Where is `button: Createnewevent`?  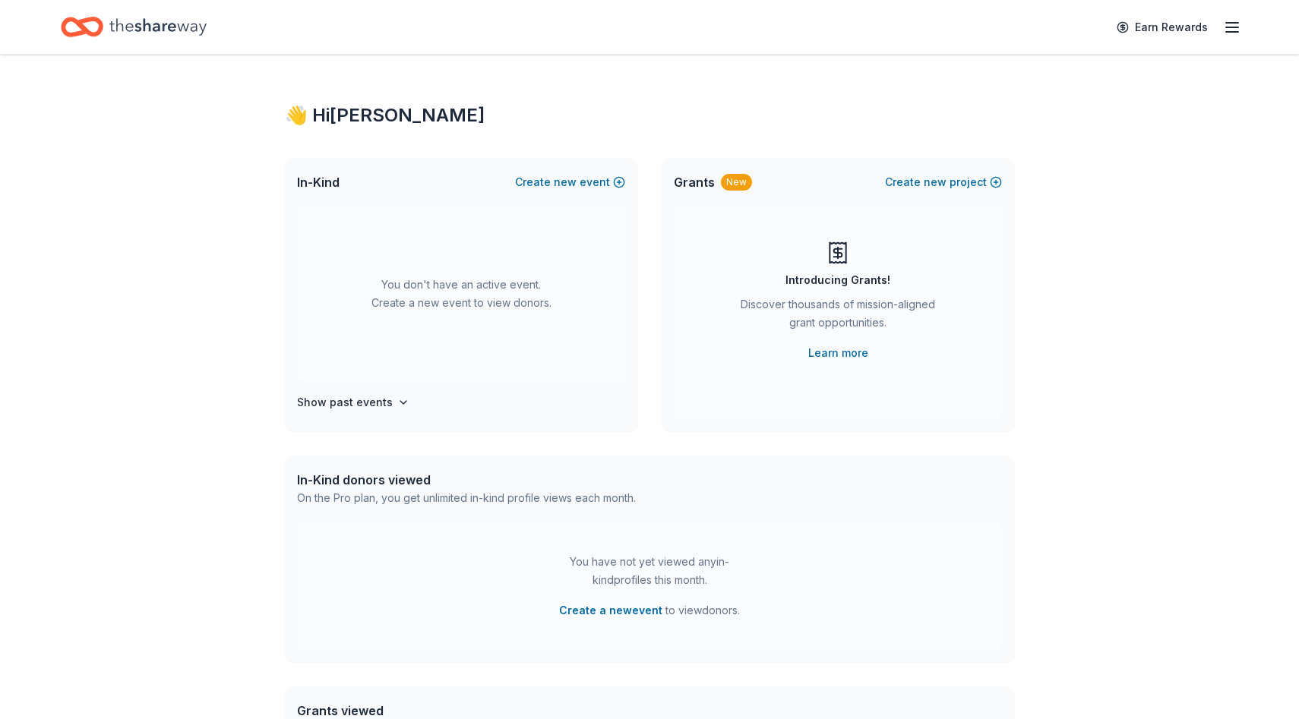
button: Createnewevent is located at coordinates (570, 182).